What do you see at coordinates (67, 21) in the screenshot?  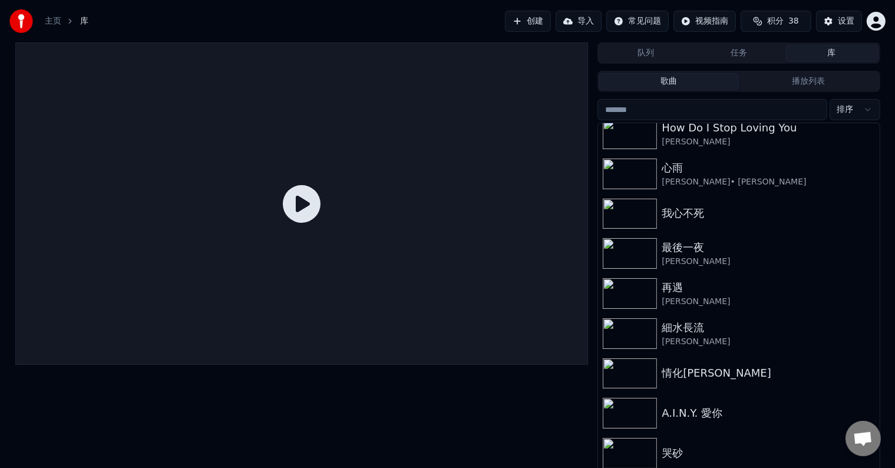 I see `nav: breadcrumb` at bounding box center [67, 21].